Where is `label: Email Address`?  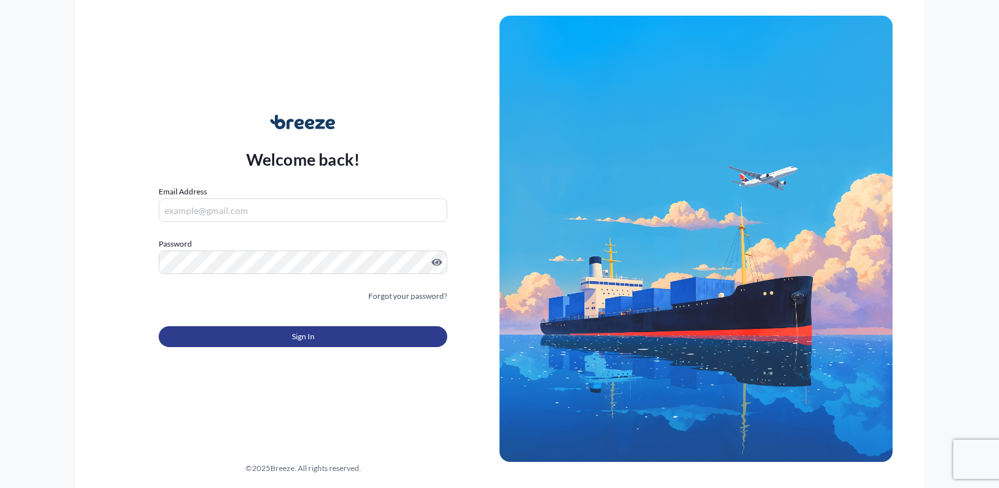 label: Email Address is located at coordinates (183, 192).